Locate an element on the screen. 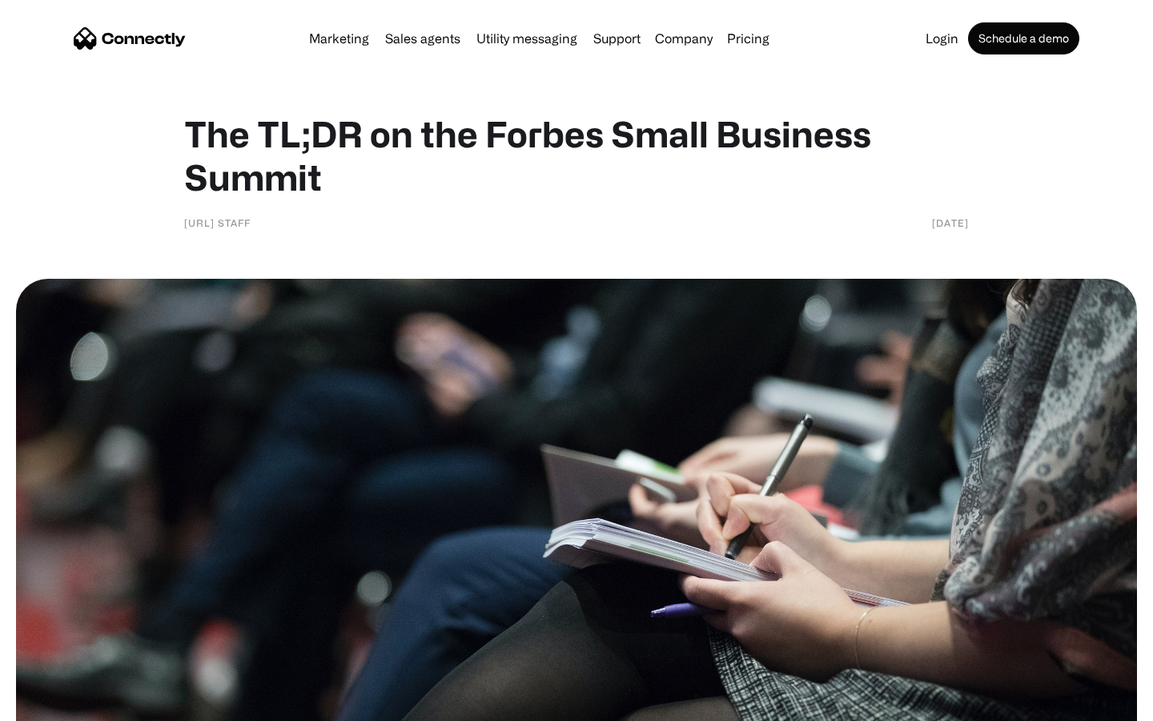 The image size is (1153, 721). aside: Language selected: English is located at coordinates (56, 704).